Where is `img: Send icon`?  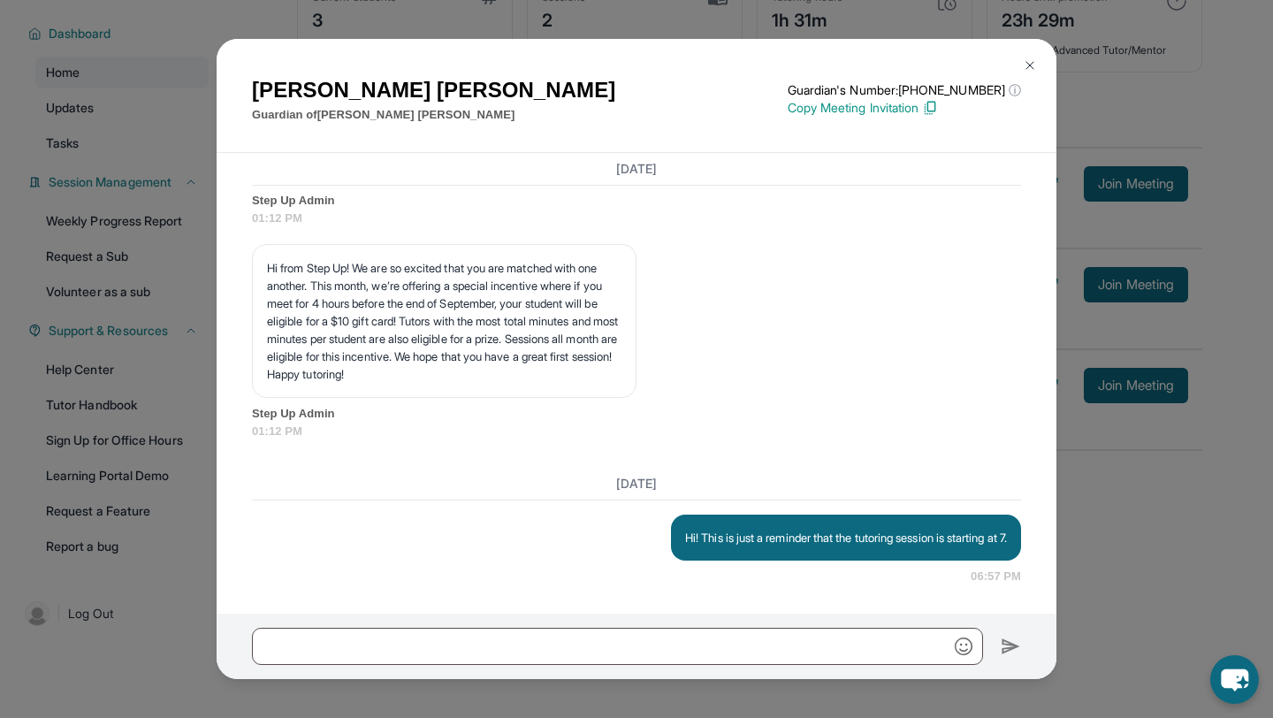
img: Send icon is located at coordinates (1010, 646).